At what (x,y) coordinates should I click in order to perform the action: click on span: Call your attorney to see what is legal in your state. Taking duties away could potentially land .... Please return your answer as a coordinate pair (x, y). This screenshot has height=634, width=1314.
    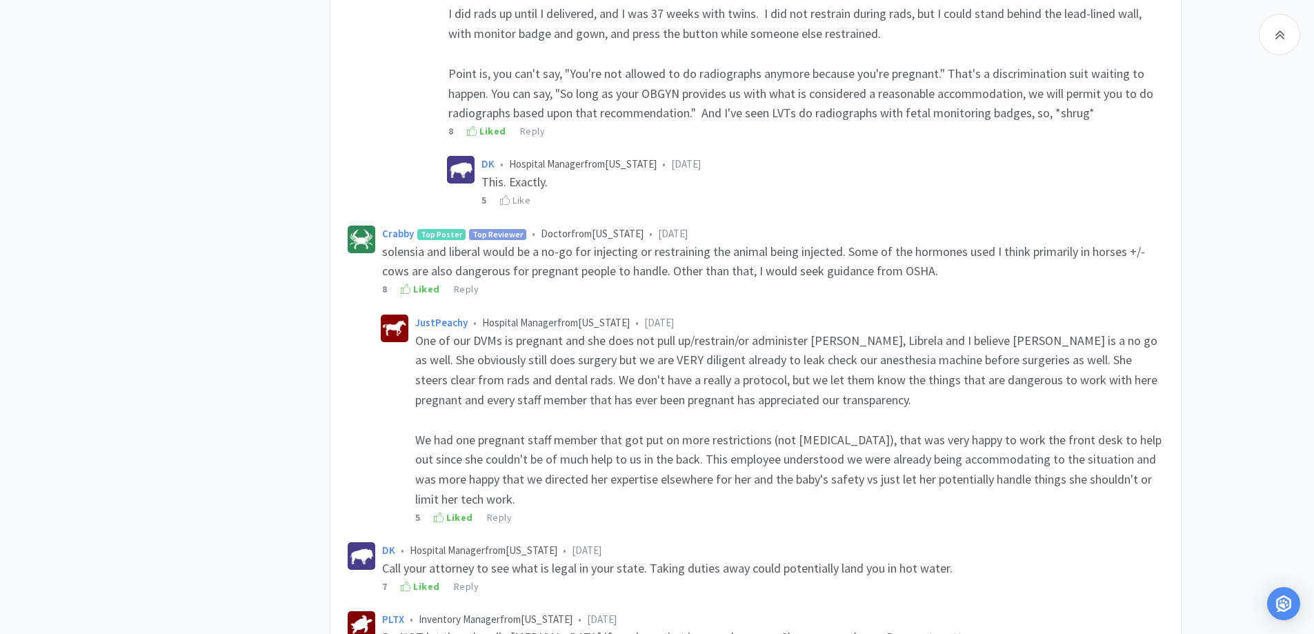
    Looking at the image, I should click on (667, 568).